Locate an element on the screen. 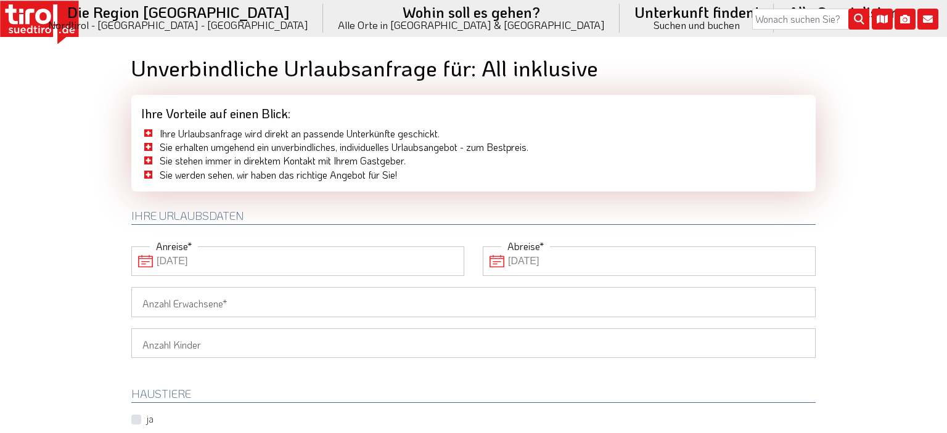  h1: Unverbindliche Urlaubsanfrage für: All inklusive is located at coordinates (473, 68).